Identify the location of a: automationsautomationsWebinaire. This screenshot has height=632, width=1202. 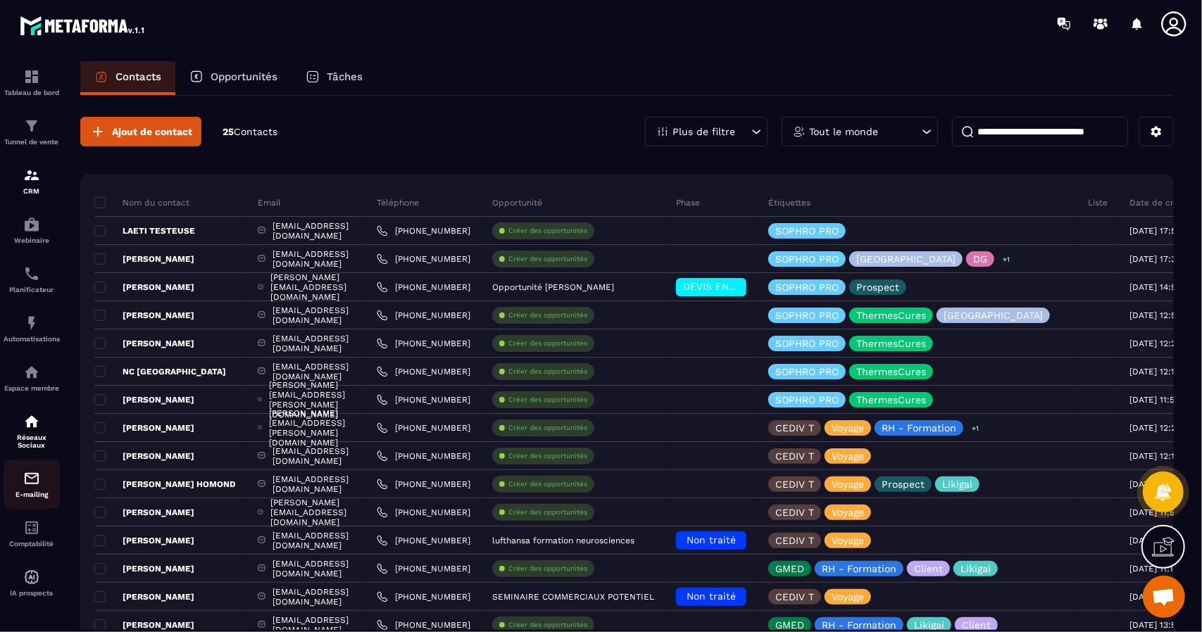
(32, 230).